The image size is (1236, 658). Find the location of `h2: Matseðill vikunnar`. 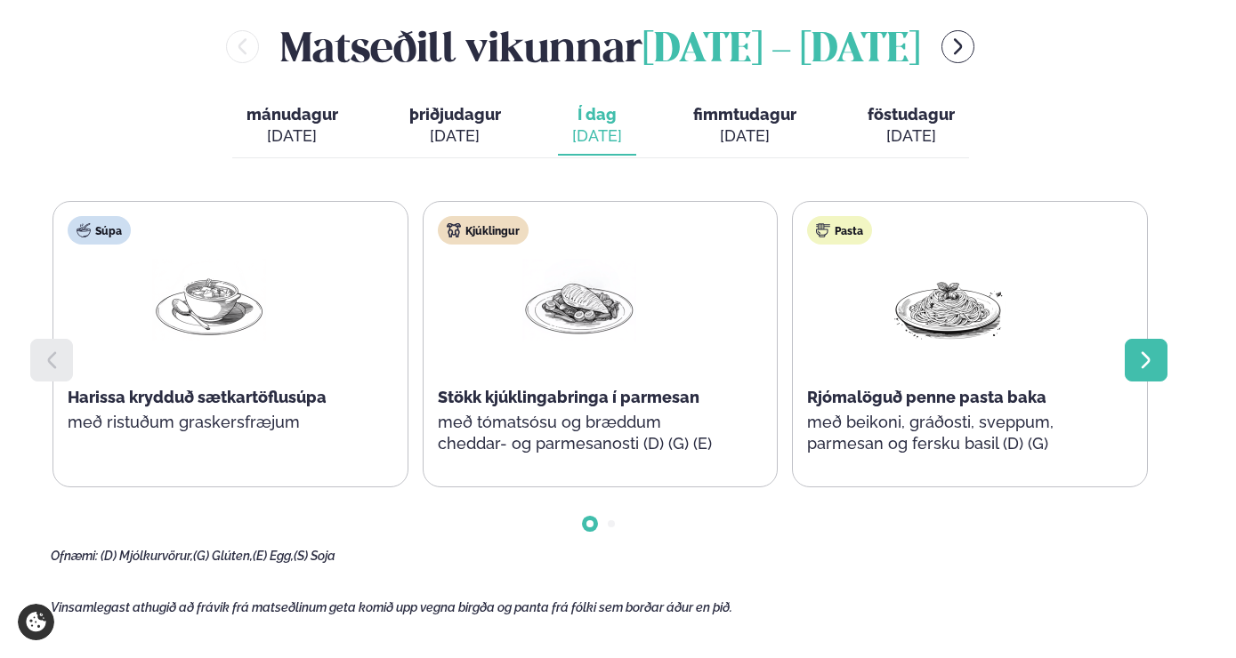

h2: Matseðill vikunnar is located at coordinates (600, 46).